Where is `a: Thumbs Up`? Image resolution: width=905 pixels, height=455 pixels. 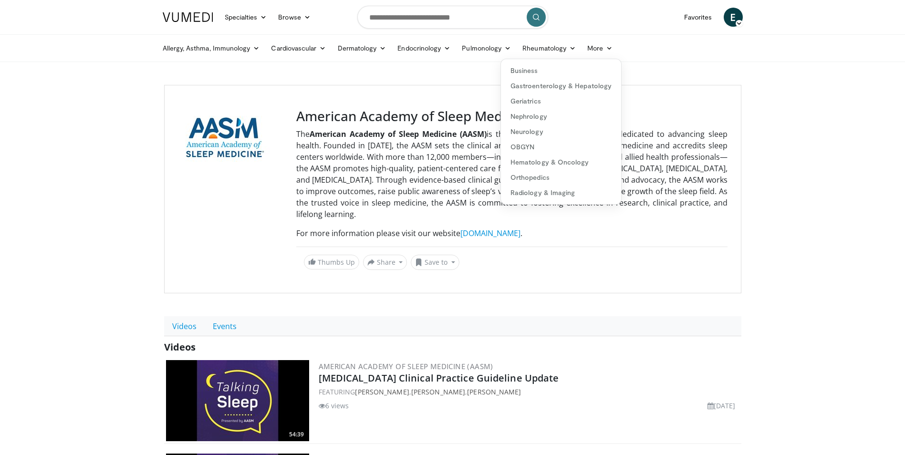
a: Thumbs Up is located at coordinates (331, 262).